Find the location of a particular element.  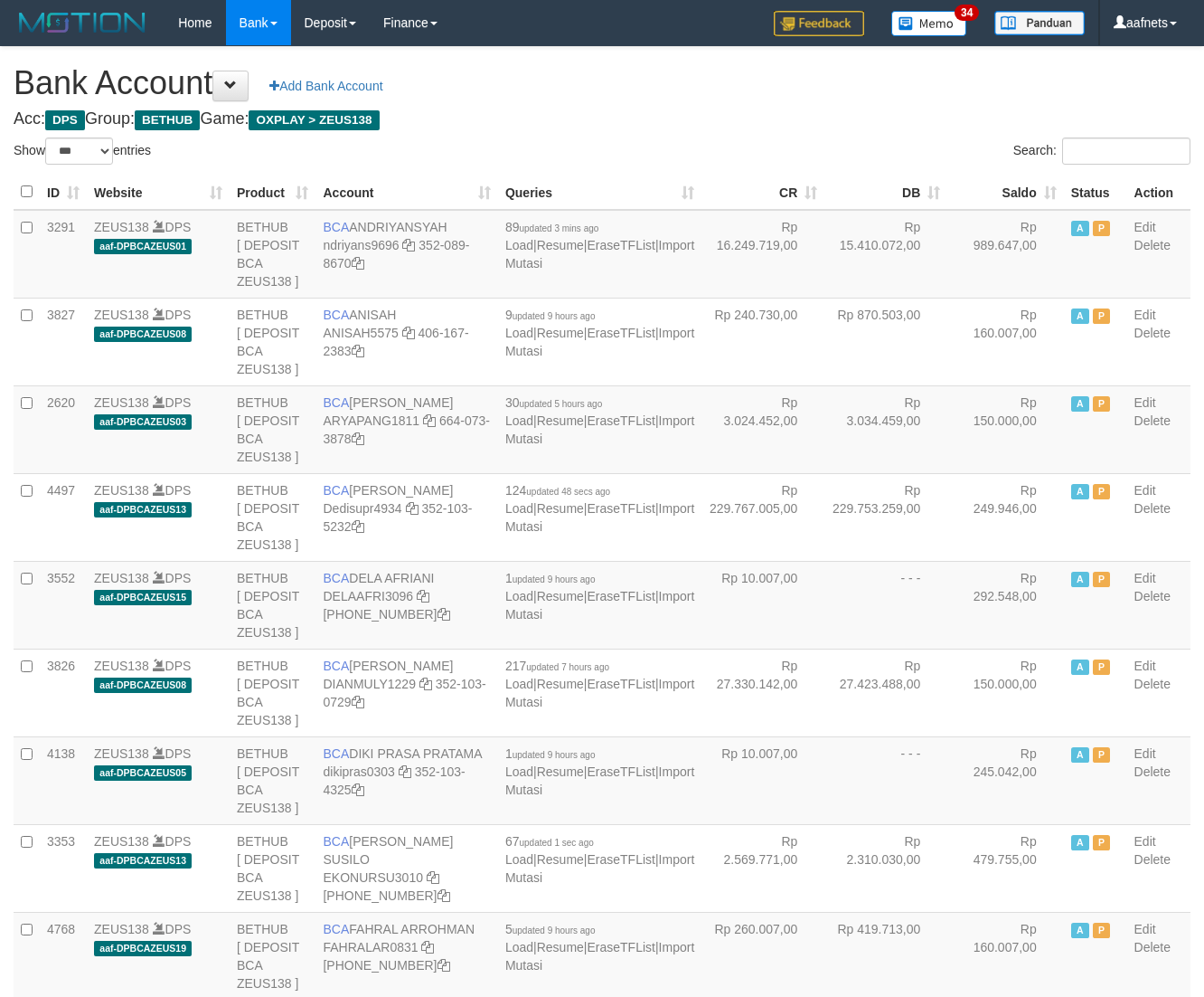

a: EKONURSU3010 is located at coordinates (372, 877).